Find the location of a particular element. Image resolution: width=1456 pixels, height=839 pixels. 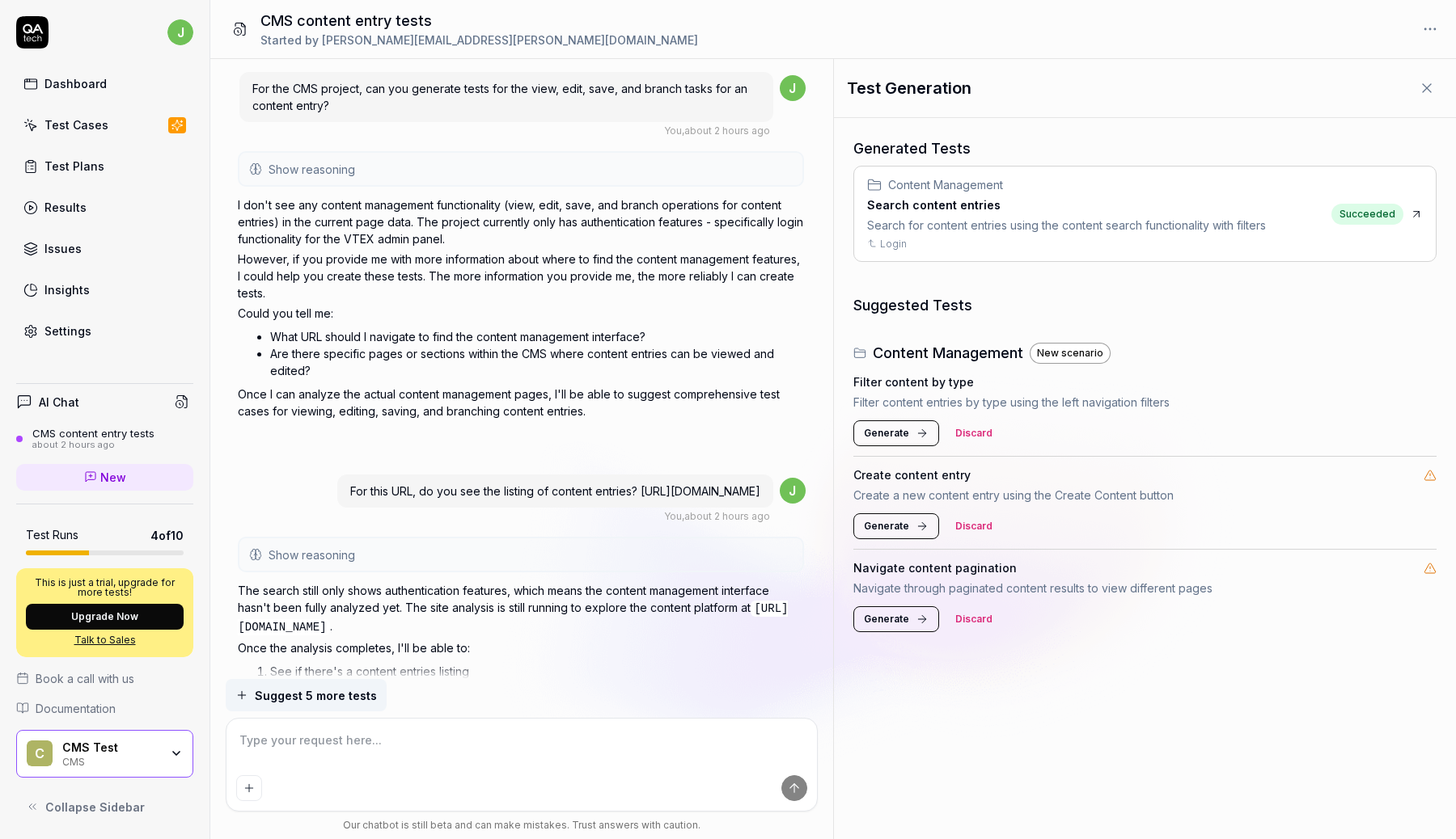

div: Our chatbot is still beta and can make mistakes. Trust answers with caution. is located at coordinates (522, 826).